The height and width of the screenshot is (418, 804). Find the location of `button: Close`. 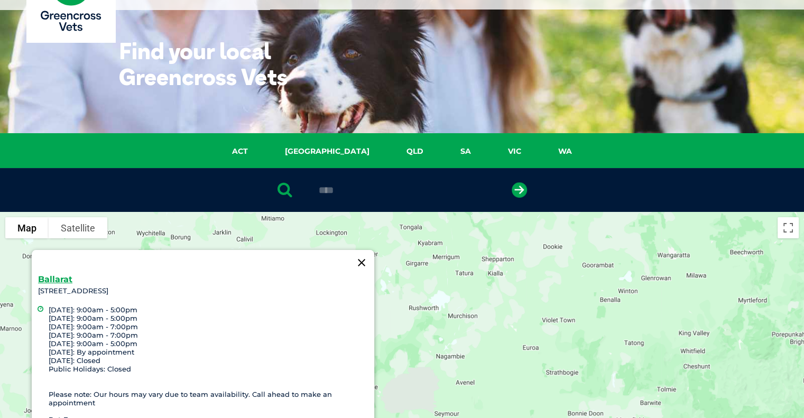

button: Close is located at coordinates (361, 263).